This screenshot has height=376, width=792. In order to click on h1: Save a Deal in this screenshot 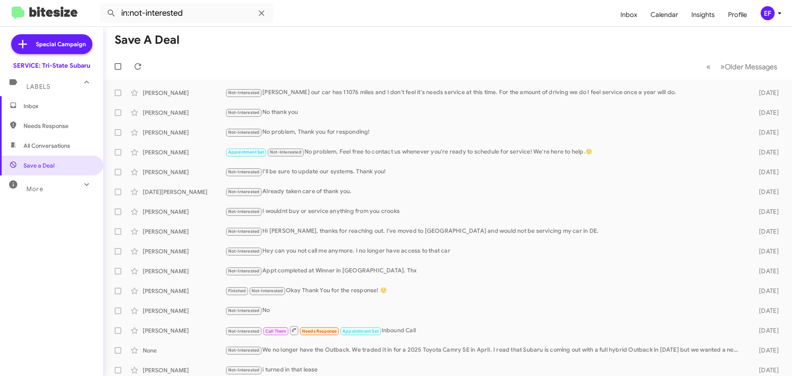, I will do `click(147, 40)`.